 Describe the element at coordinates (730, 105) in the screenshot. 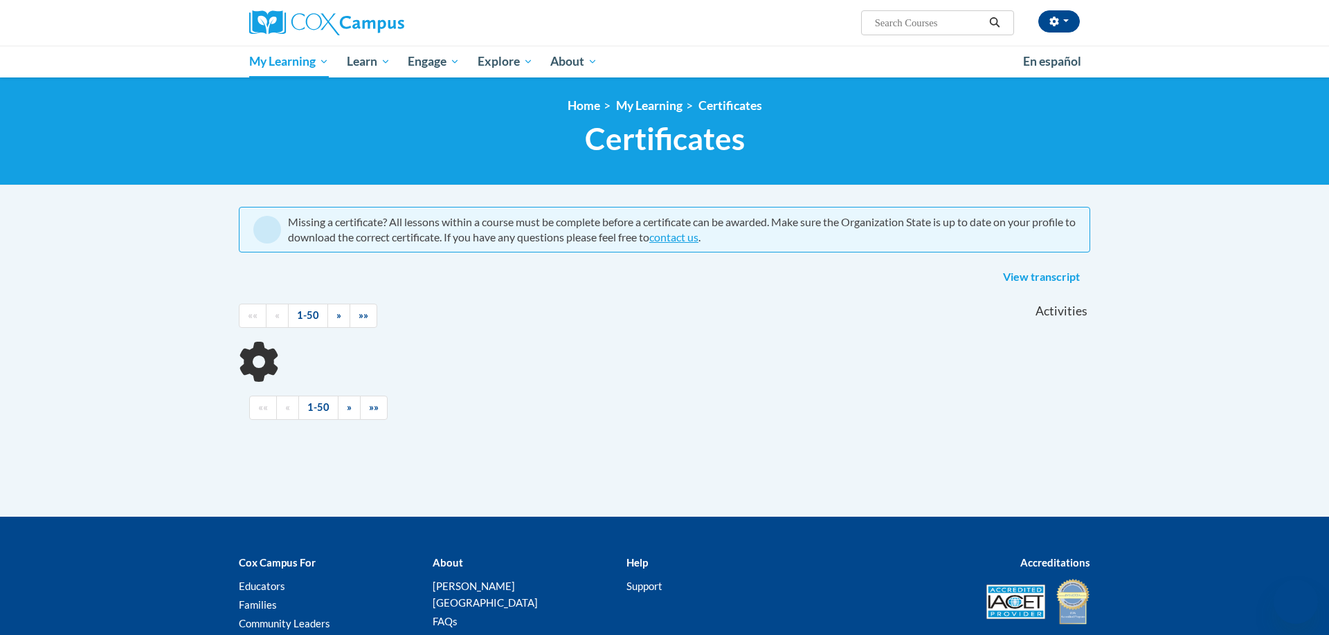

I see `a: Certificates` at that location.